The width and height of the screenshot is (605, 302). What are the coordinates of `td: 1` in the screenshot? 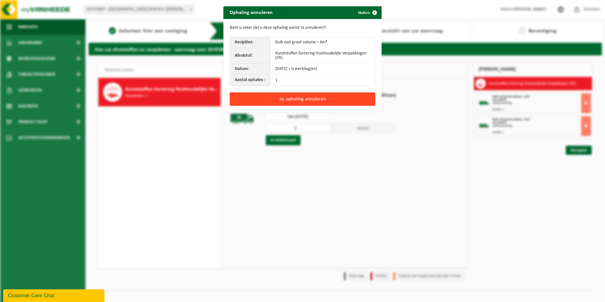 It's located at (323, 80).